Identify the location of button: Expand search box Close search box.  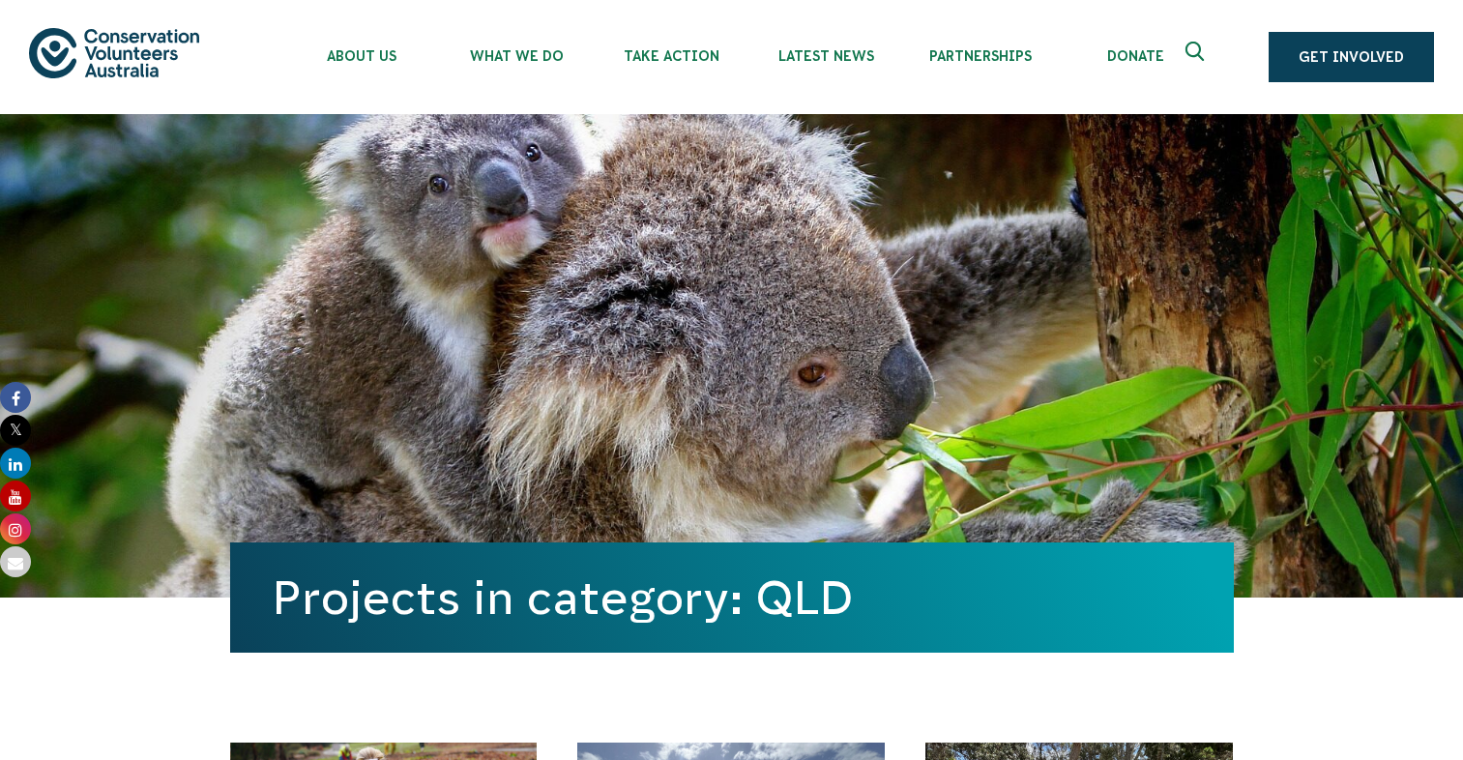
(1197, 57).